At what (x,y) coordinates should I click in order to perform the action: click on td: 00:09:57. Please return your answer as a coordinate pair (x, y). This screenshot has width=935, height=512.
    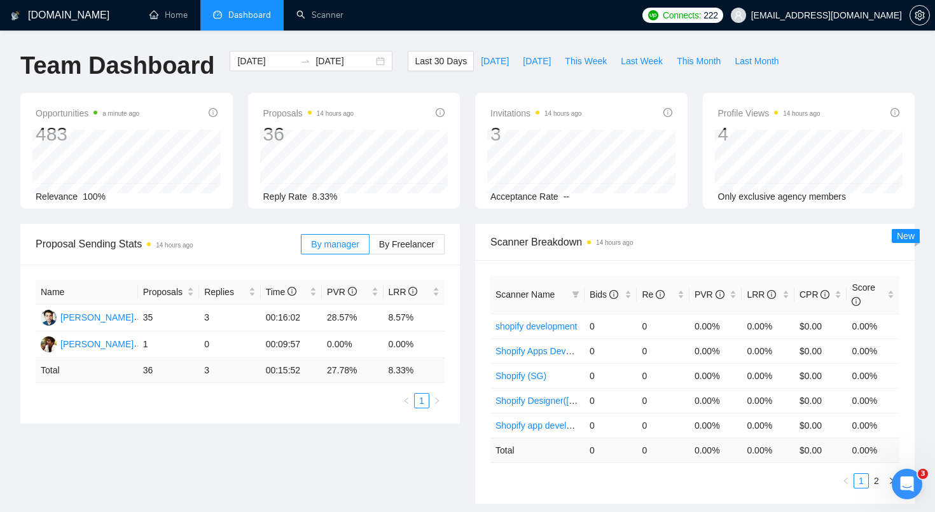
    Looking at the image, I should click on (291, 345).